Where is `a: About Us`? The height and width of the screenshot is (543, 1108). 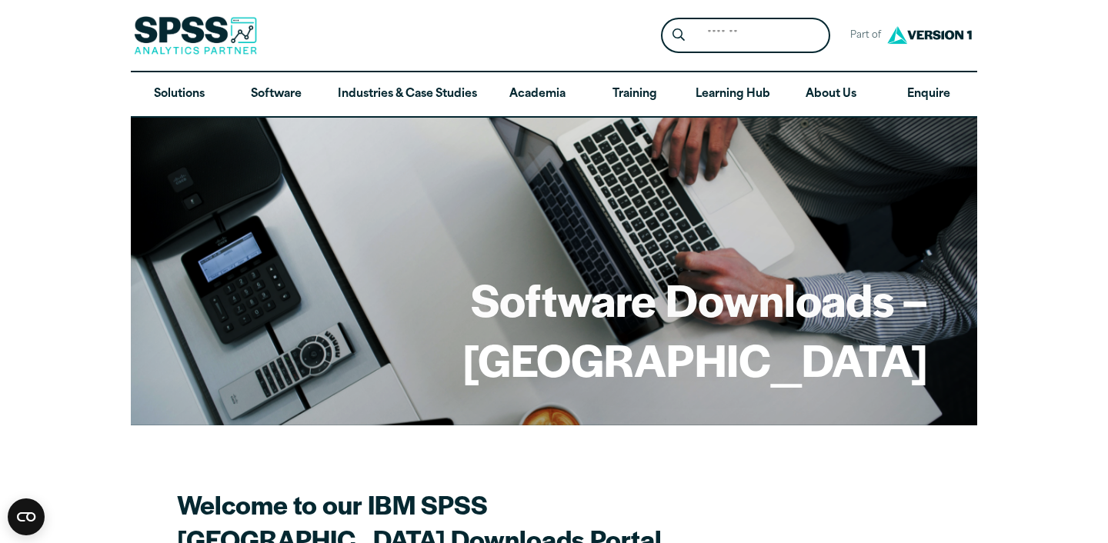
a: About Us is located at coordinates (831, 95).